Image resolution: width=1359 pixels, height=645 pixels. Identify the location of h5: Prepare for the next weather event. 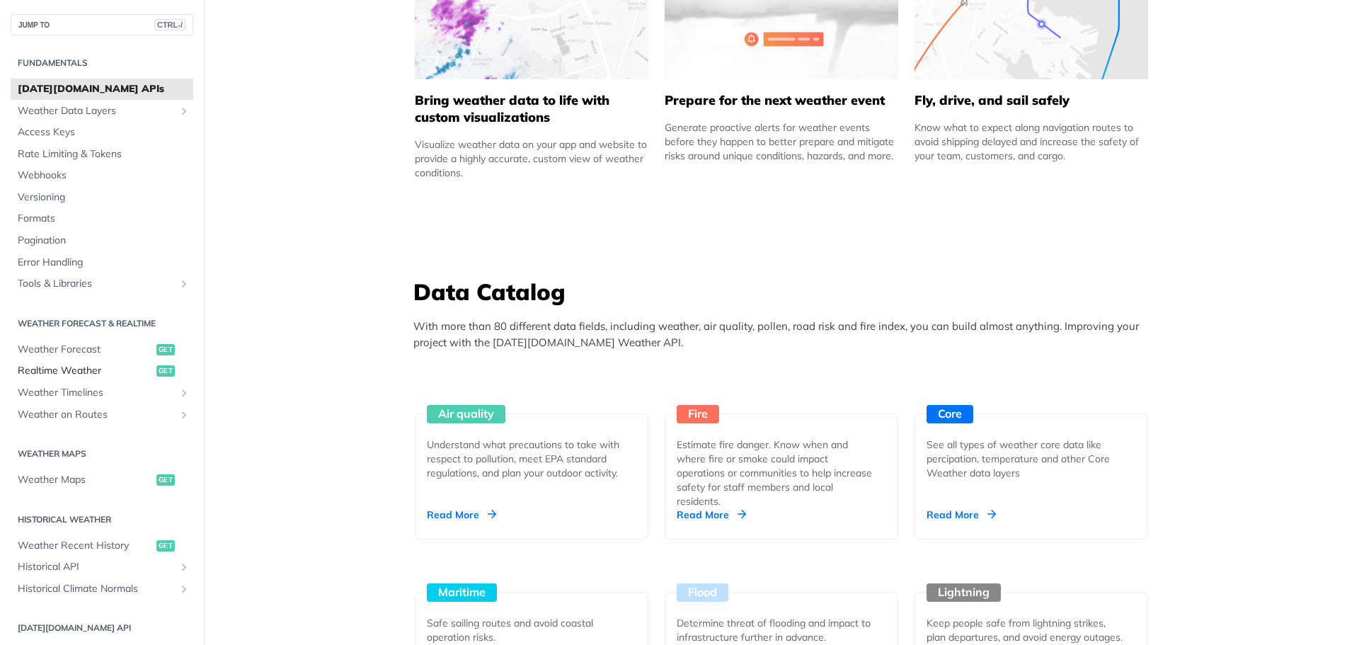
(781, 101).